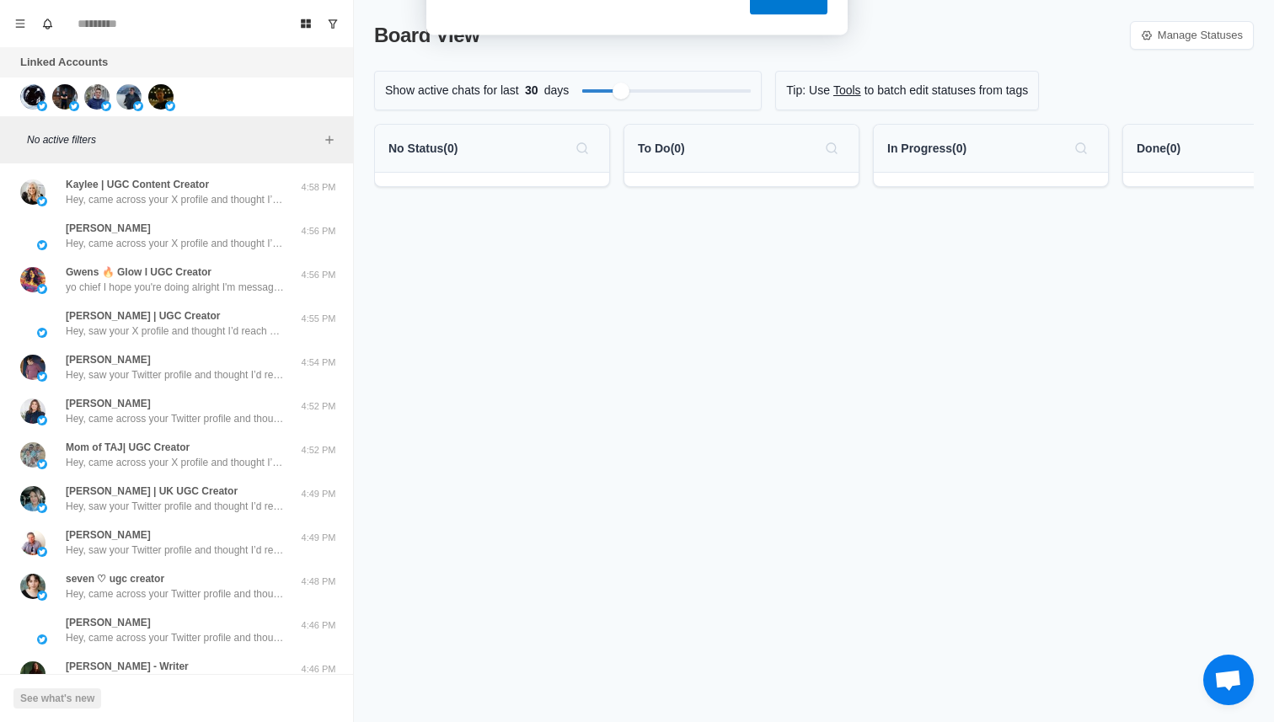 The image size is (1274, 722). Describe the element at coordinates (175, 331) in the screenshot. I see `p: Hey, saw your X profile and thought I’d reach out. We have an AI social listening tool that lets ...` at that location.